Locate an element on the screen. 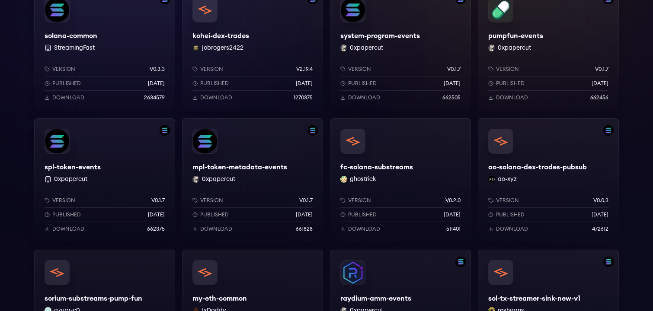 The height and width of the screenshot is (311, 653). button: ao-xyz is located at coordinates (507, 179).